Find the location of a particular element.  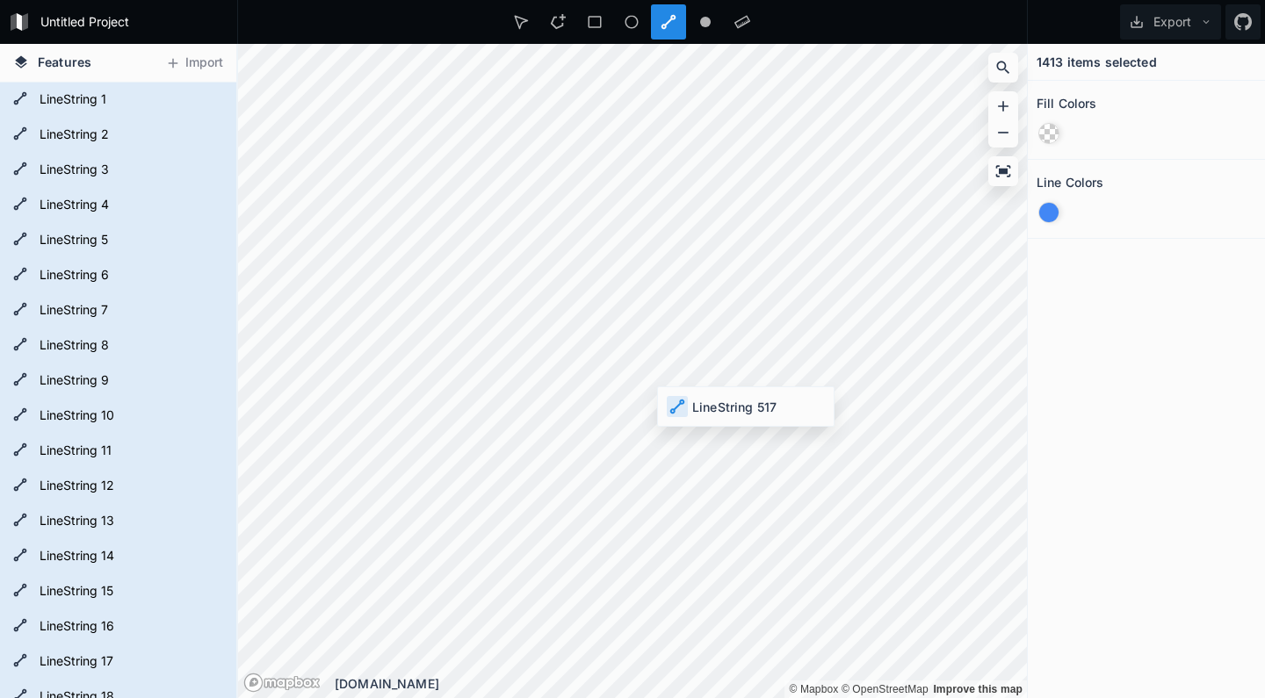

a: Map feedback is located at coordinates (978, 690).